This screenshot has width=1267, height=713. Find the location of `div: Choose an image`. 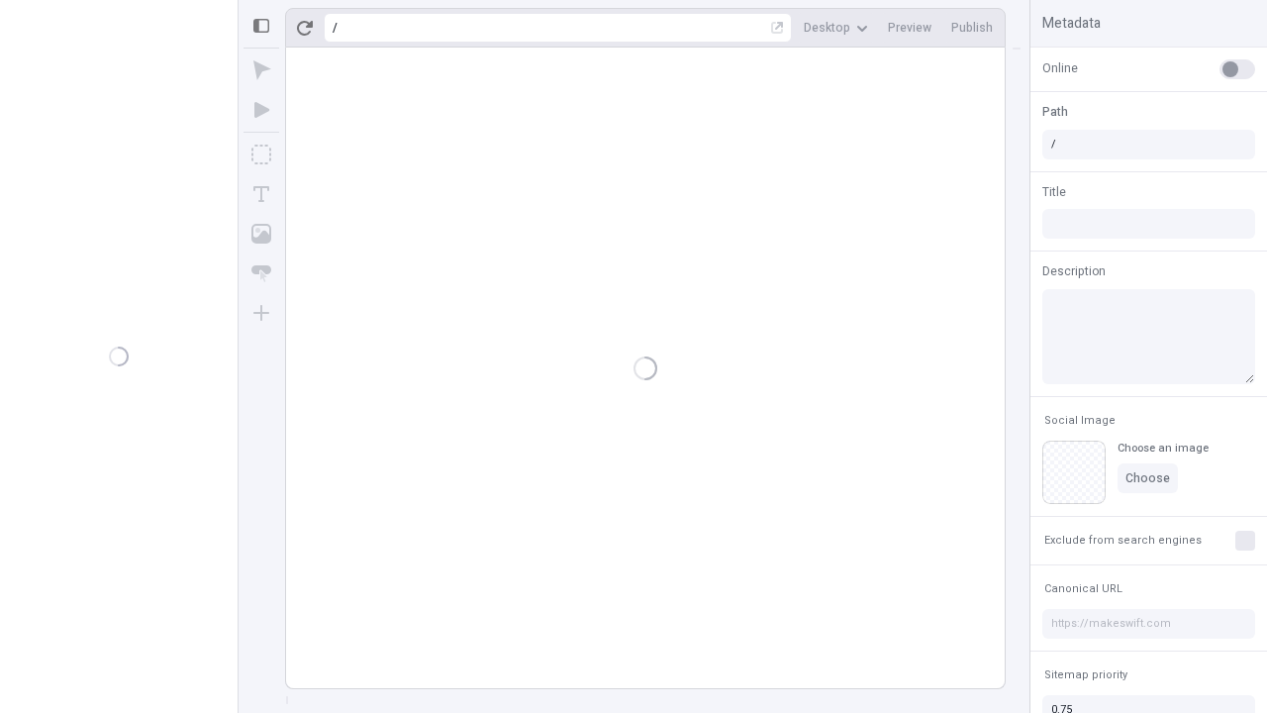

div: Choose an image is located at coordinates (1164, 448).